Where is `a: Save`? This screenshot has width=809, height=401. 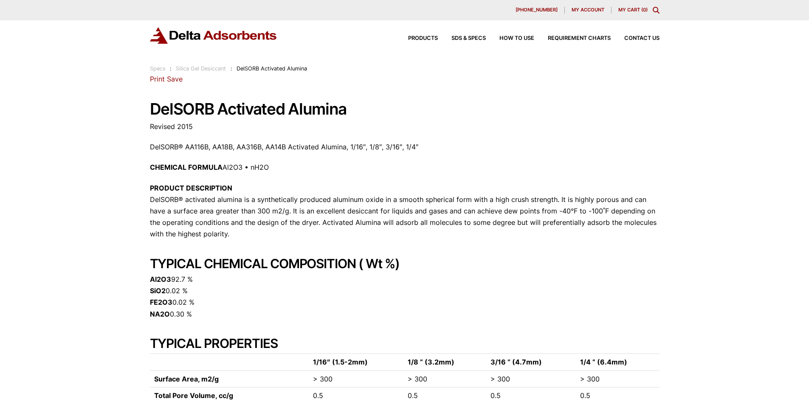 a: Save is located at coordinates (175, 79).